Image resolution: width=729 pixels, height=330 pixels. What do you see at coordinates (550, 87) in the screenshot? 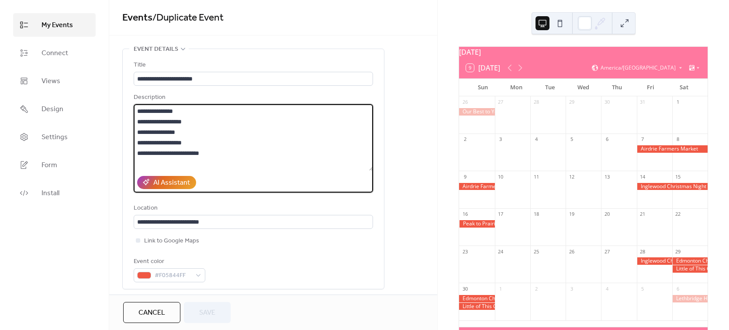
I see `div: Tue` at bounding box center [550, 87].